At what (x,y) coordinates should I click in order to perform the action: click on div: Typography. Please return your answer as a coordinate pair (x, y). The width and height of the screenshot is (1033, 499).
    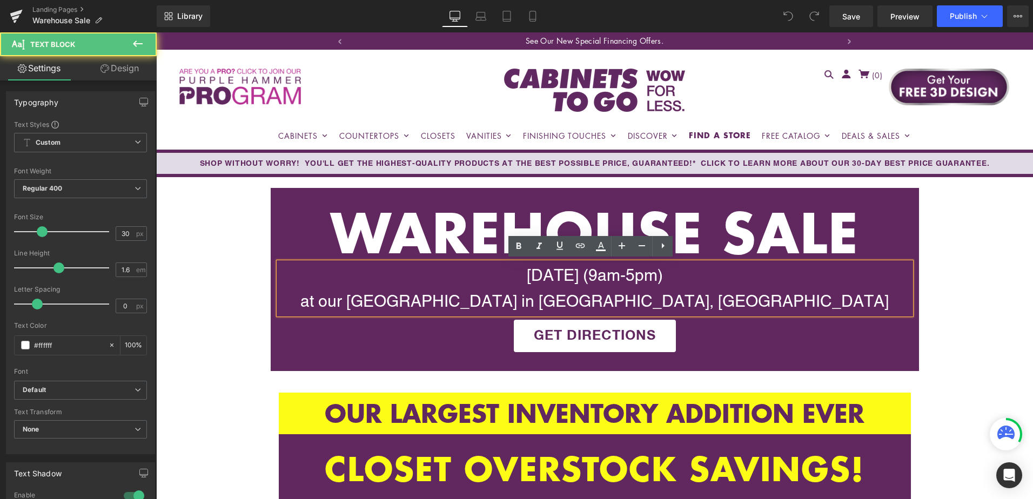
    Looking at the image, I should click on (36, 99).